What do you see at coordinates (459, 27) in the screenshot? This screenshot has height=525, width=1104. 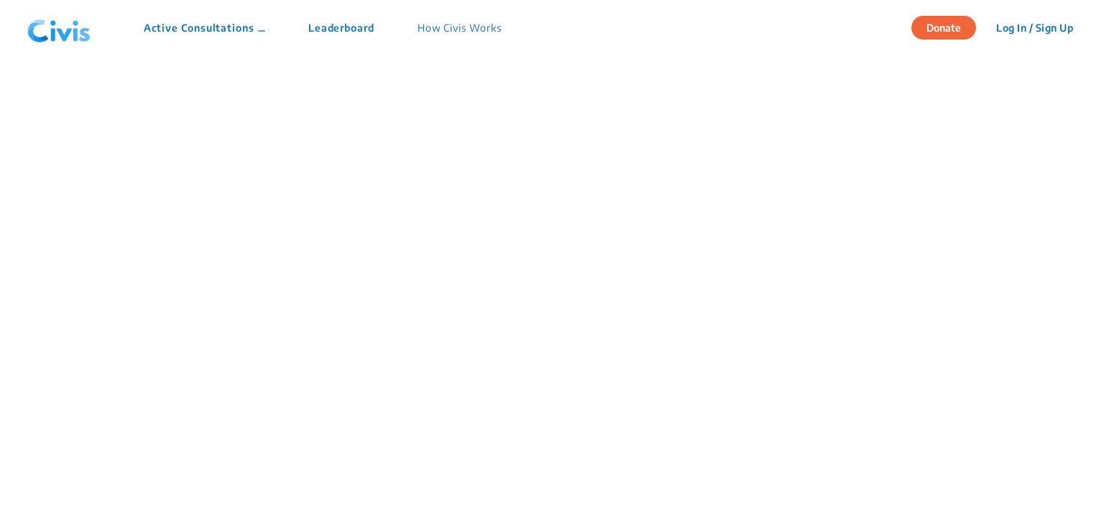 I see `p: How Civis Works` at bounding box center [459, 27].